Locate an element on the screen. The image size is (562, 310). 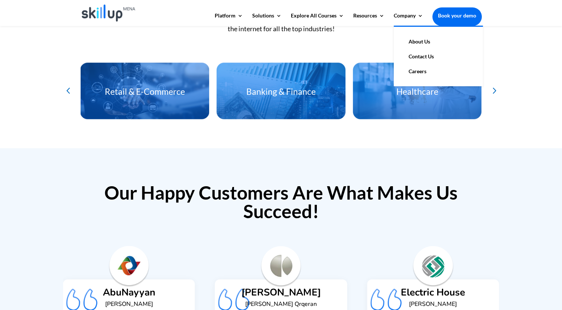
a: Contact Us is located at coordinates (438, 56).